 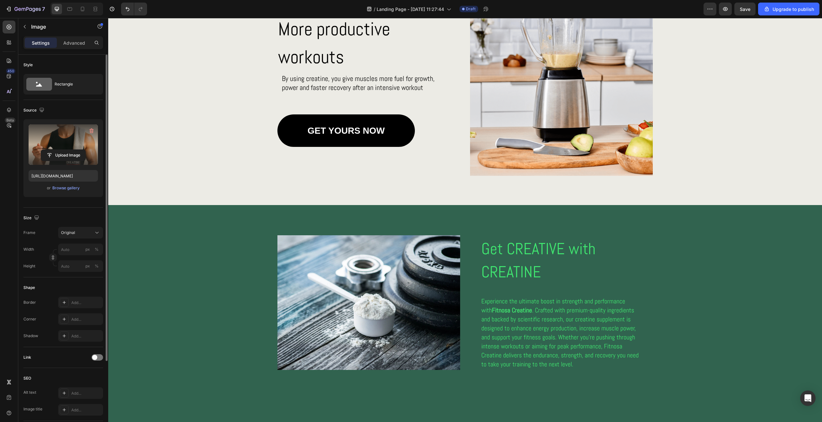 I want to click on div: Browse gallery, so click(x=66, y=188).